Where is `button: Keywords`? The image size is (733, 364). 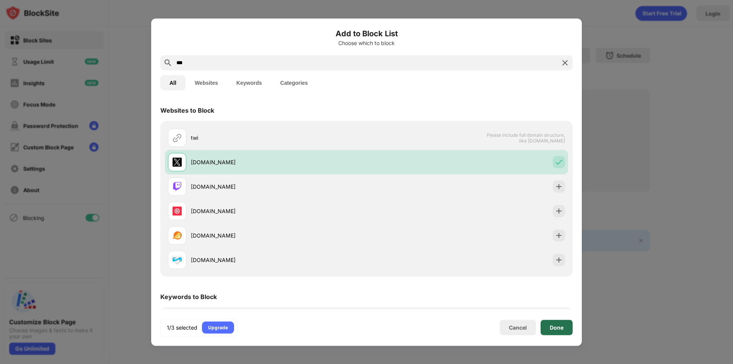 button: Keywords is located at coordinates (249, 82).